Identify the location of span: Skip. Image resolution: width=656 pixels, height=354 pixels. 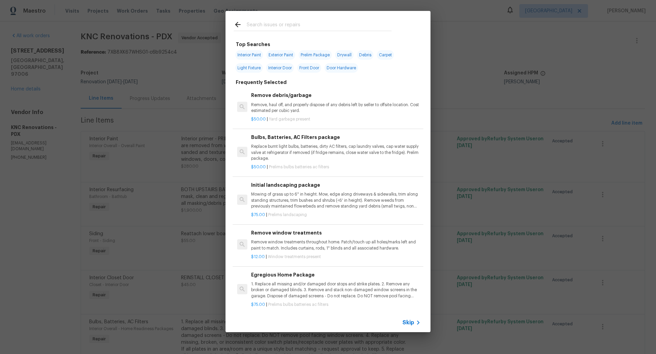
(408, 323).